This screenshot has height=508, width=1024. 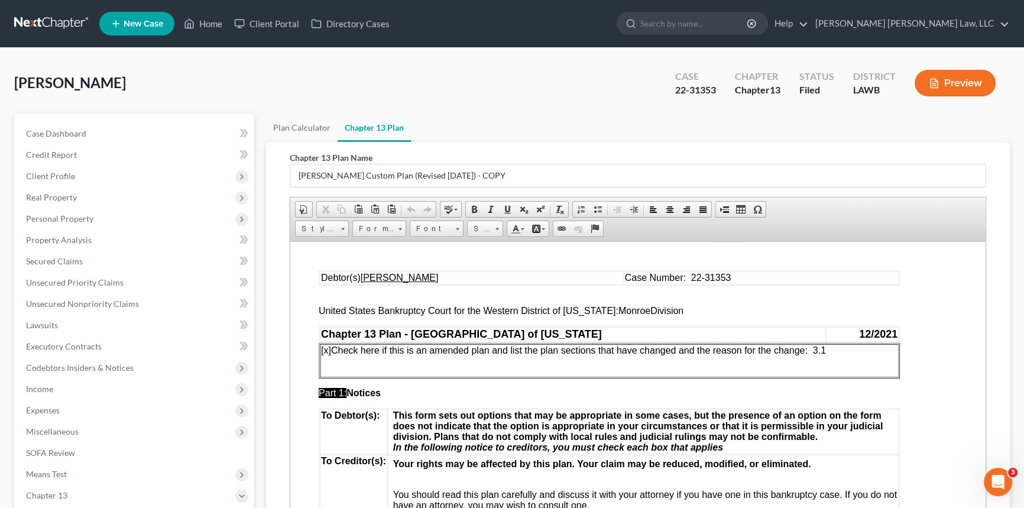 What do you see at coordinates (581, 209) in the screenshot?
I see `a: Insert/Remove Numbered List` at bounding box center [581, 209].